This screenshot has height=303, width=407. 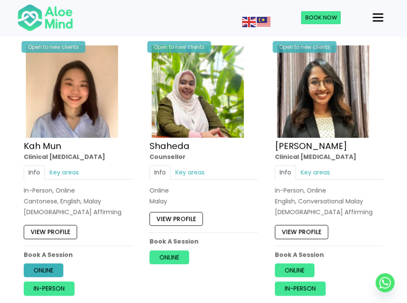 I want to click on img: croped-Anita_Profile-photo-300×300, so click(x=323, y=91).